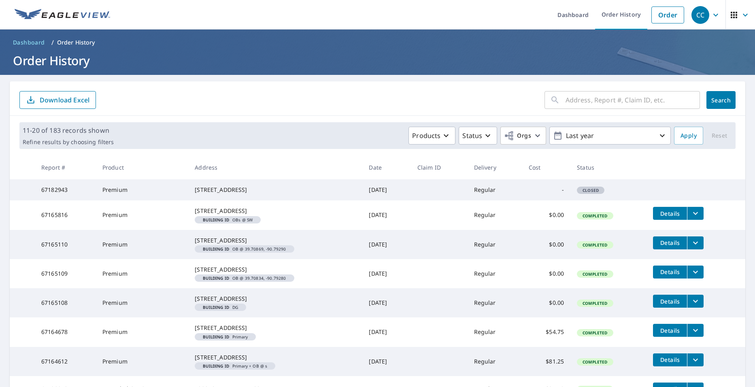 The image size is (755, 387). What do you see at coordinates (670, 360) in the screenshot?
I see `button: detailsBtn-67164612` at bounding box center [670, 360].